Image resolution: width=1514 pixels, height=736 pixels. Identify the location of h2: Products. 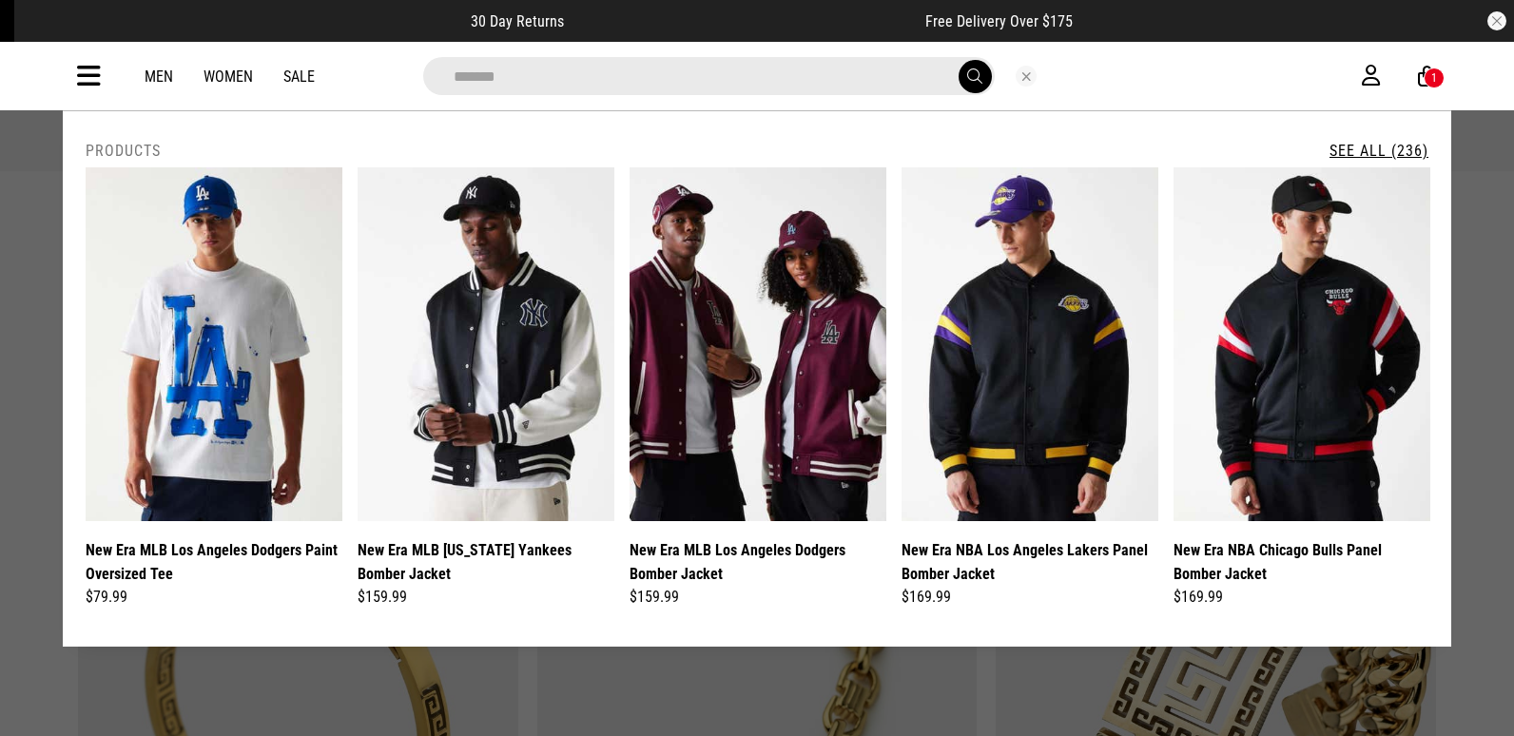
(123, 150).